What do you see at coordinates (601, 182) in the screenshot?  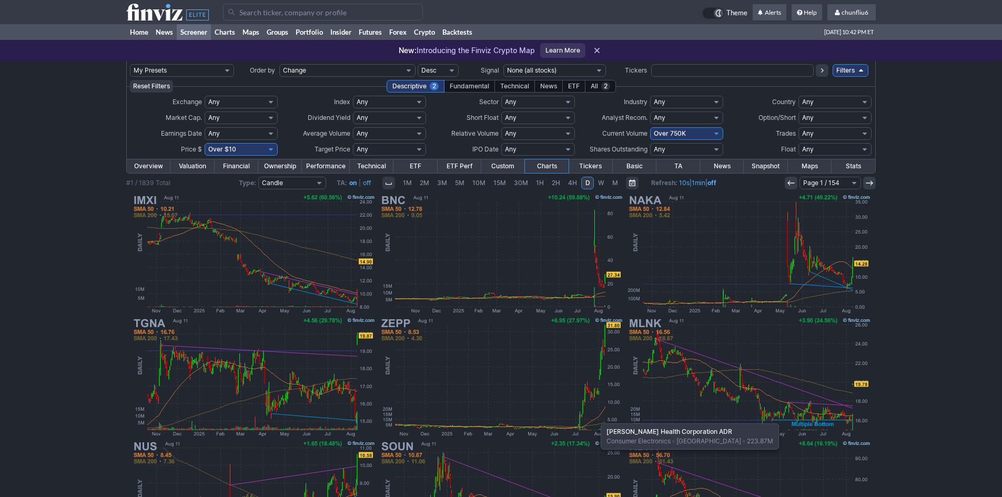 I see `span: W` at bounding box center [601, 182].